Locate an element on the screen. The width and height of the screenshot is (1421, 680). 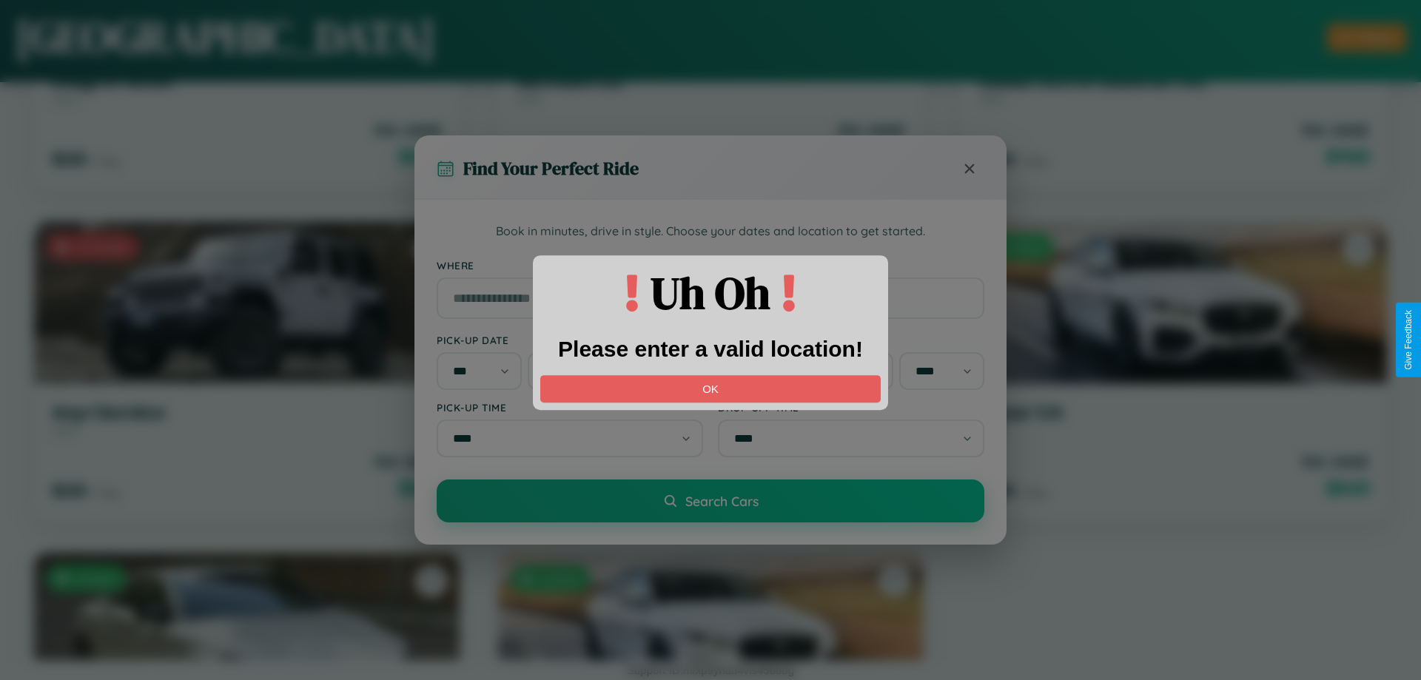
label: Pick-up Date is located at coordinates (570, 340).